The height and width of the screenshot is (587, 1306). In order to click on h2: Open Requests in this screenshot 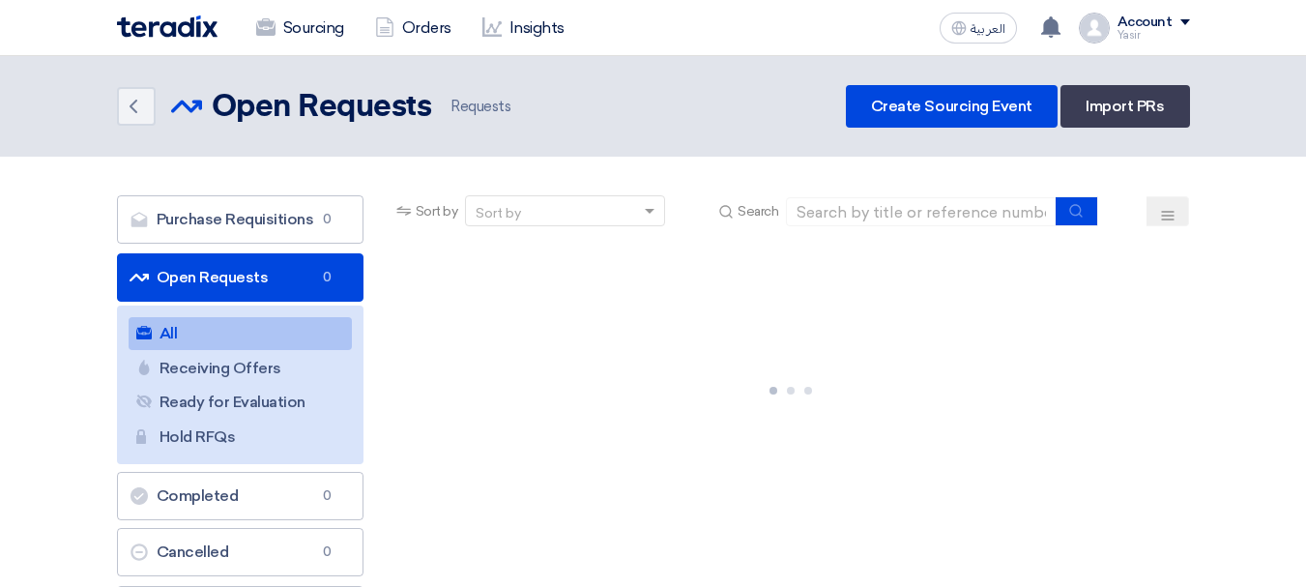, I will do `click(322, 107)`.